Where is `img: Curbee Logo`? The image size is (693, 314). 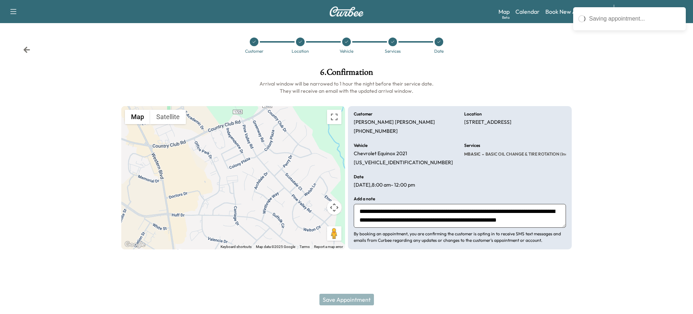
img: Curbee Logo is located at coordinates (347, 12).